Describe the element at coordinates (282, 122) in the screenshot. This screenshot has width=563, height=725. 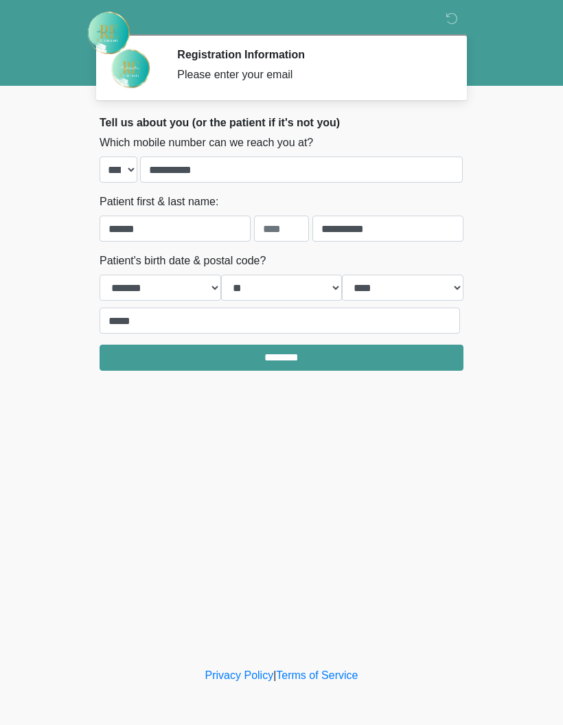
I see `h2: Tell us about you (or the patient if it's not you)` at that location.